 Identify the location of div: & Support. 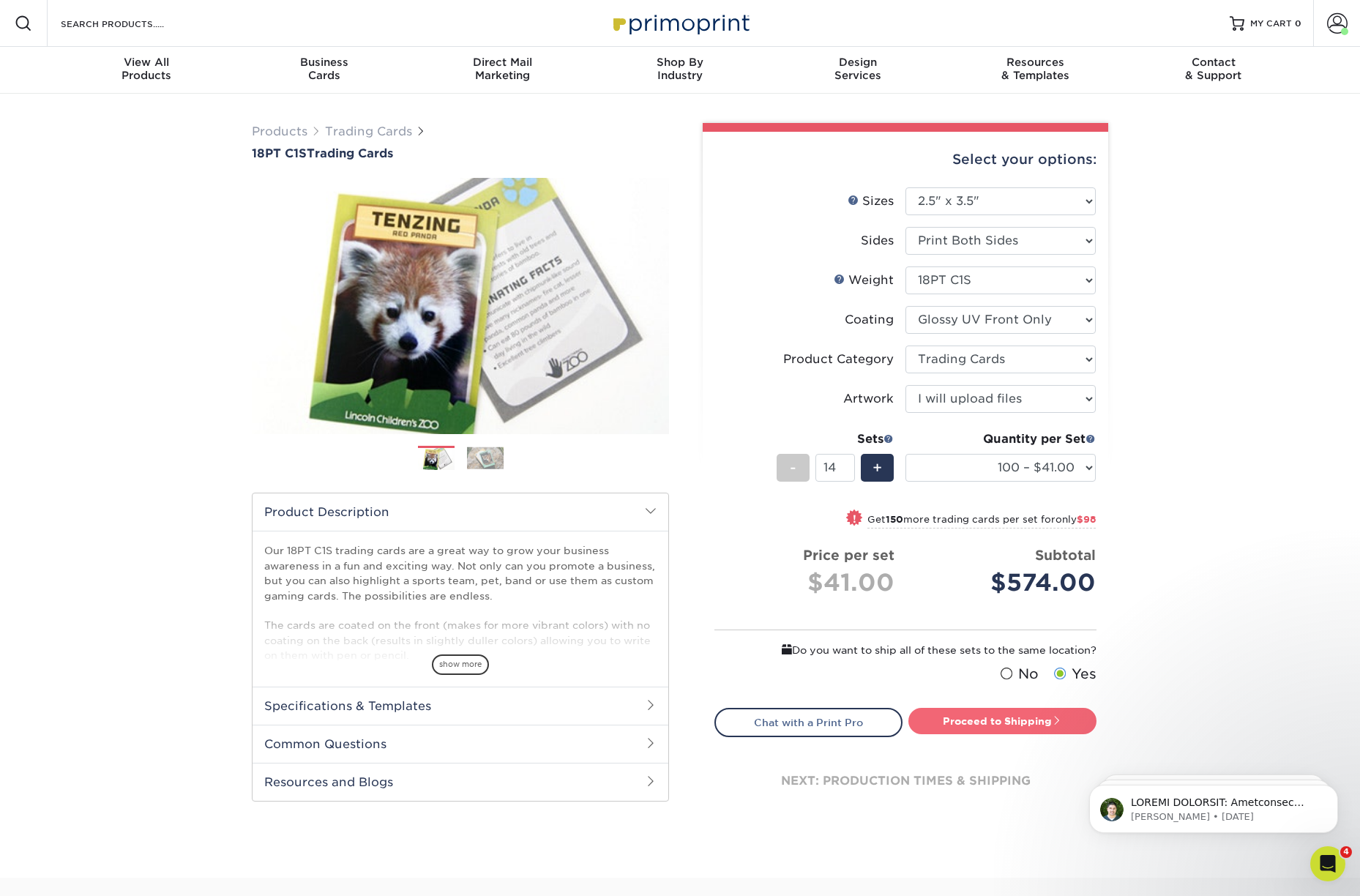
(1213, 69).